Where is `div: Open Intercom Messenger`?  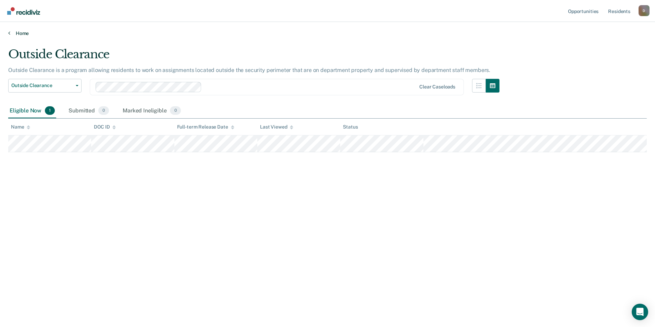 div: Open Intercom Messenger is located at coordinates (640, 312).